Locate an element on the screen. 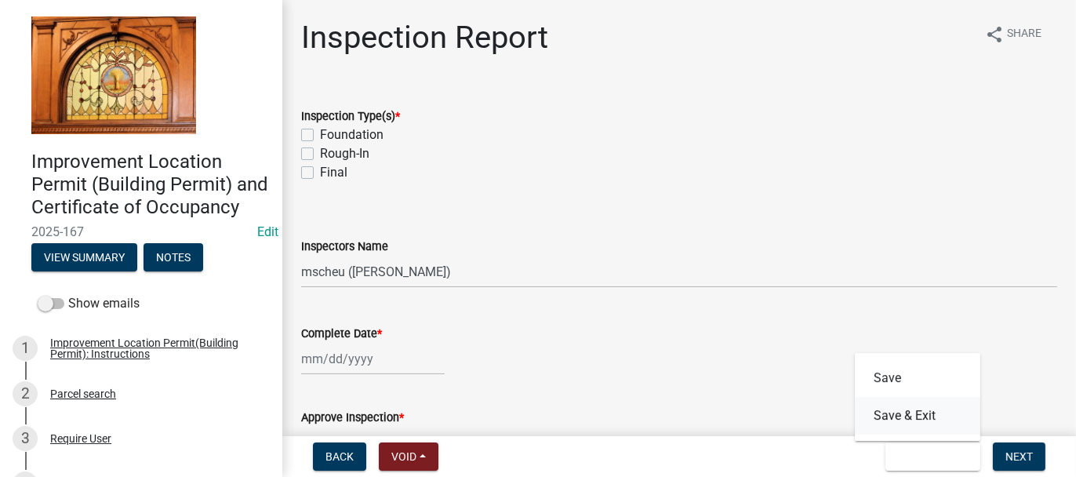 The image size is (1076, 477). label: Yes is located at coordinates (329, 436).